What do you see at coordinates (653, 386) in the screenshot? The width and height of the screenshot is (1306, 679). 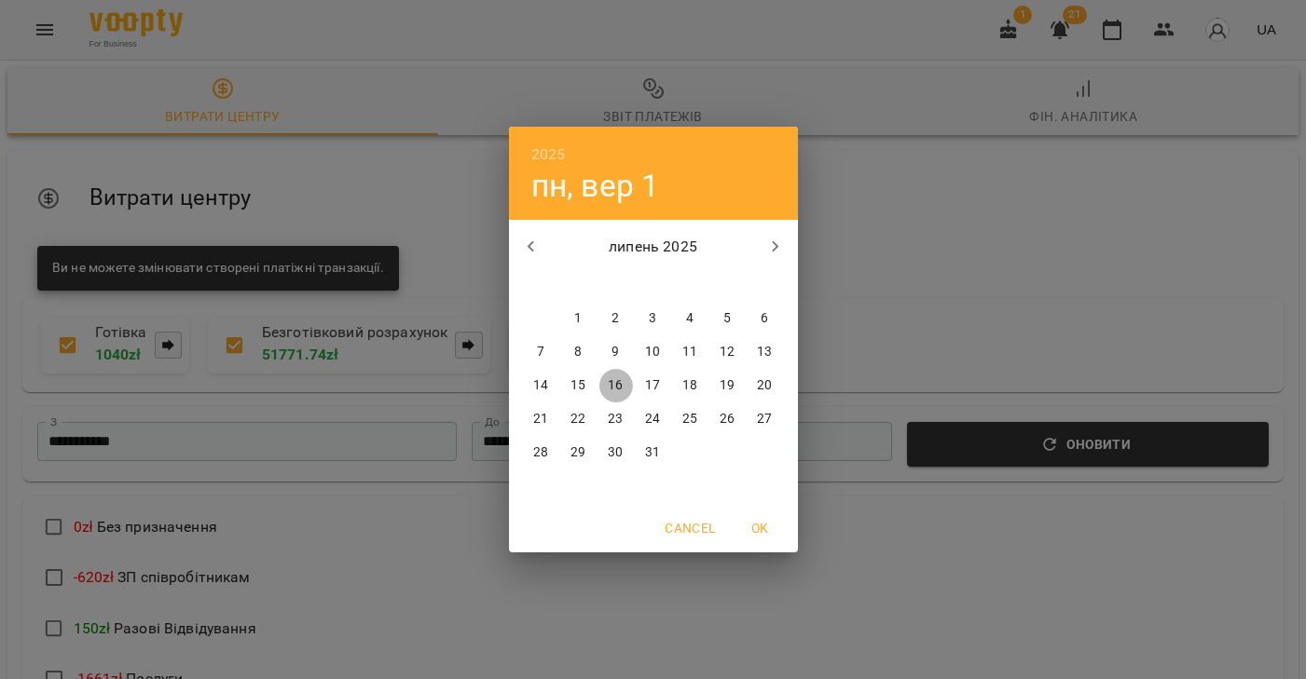 I see `button: 17` at bounding box center [653, 386].